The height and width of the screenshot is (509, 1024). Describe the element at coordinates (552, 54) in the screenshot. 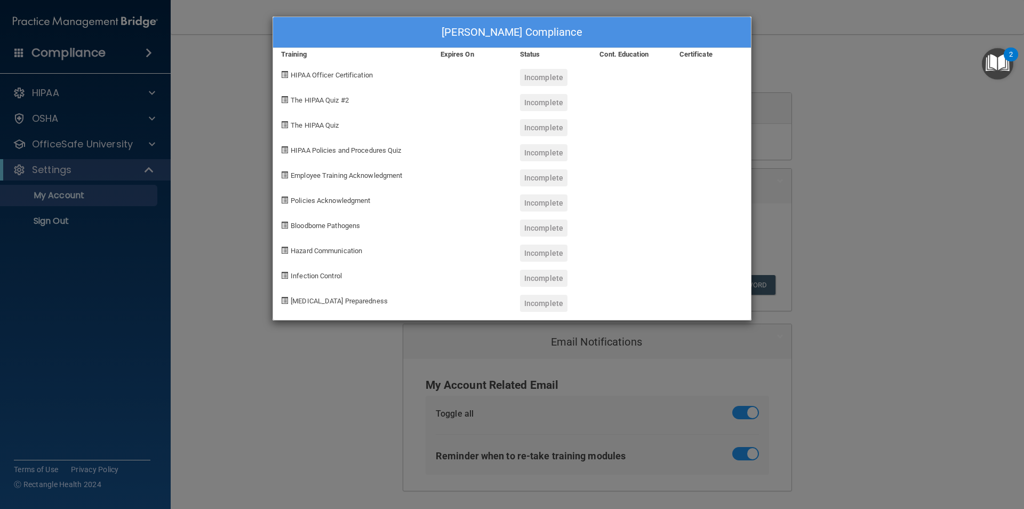

I see `div: Status` at that location.